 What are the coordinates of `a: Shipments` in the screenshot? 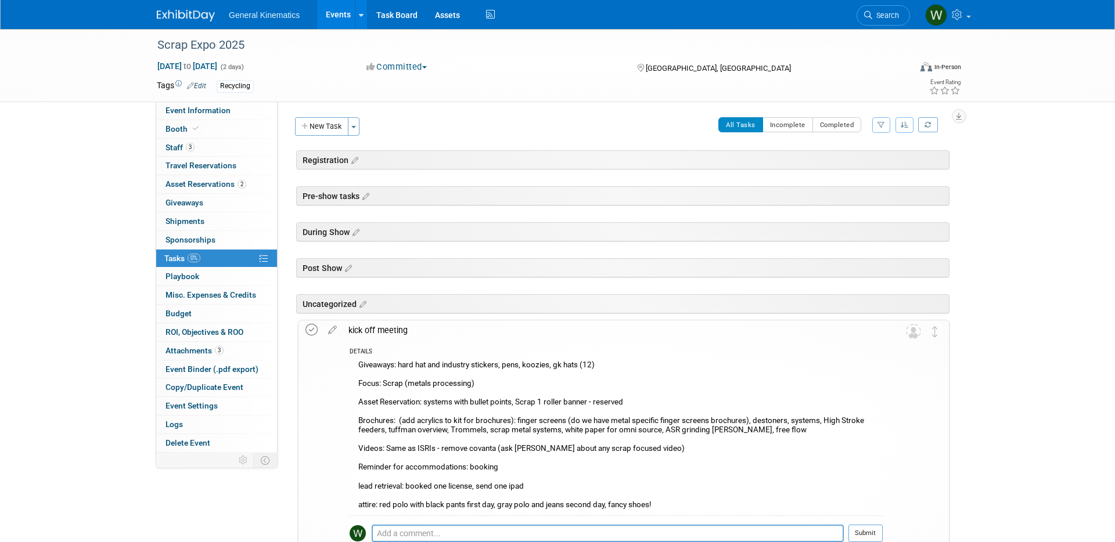 It's located at (217, 221).